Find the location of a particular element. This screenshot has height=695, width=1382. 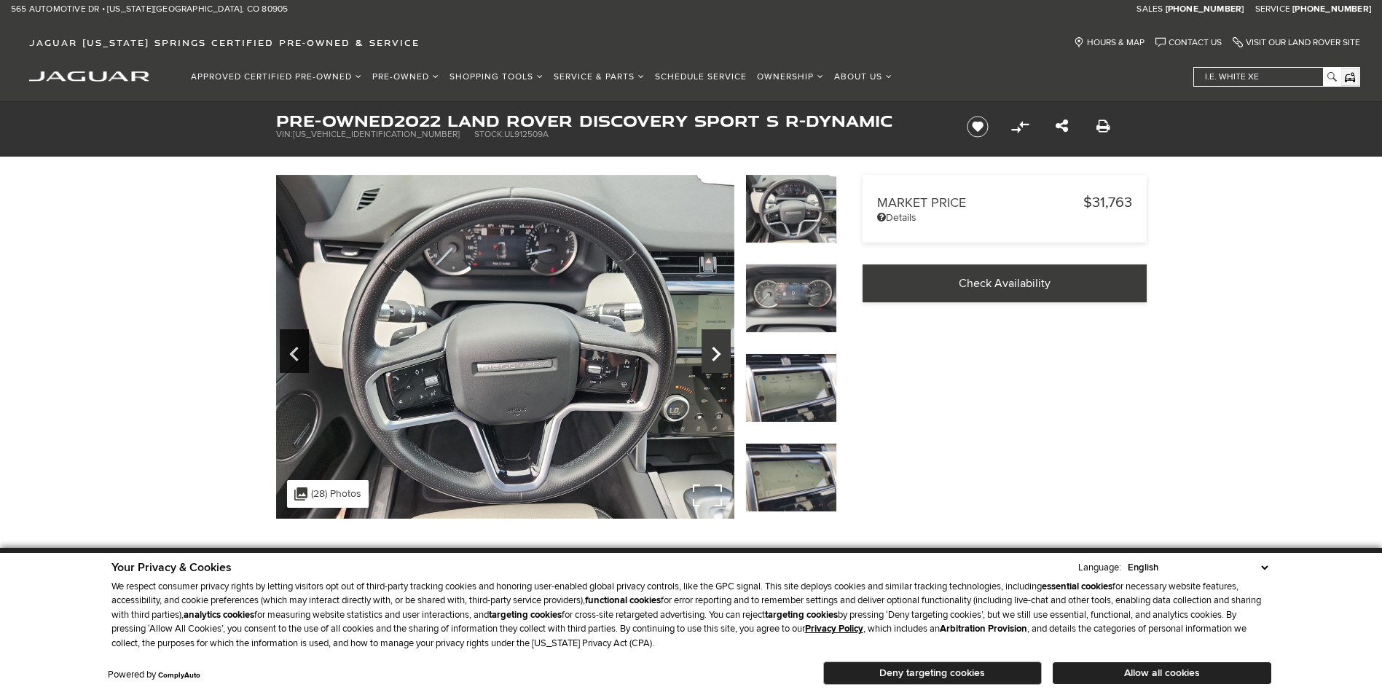

h1: 2022 Land Rover Discovery Sport S R-Dynamic is located at coordinates (609, 121).